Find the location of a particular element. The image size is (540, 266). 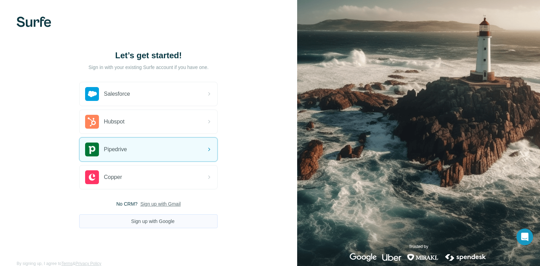

img: mirakl's logo is located at coordinates (423, 257).